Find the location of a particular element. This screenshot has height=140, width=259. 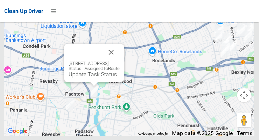

a: Update Task Status is located at coordinates (93, 75).